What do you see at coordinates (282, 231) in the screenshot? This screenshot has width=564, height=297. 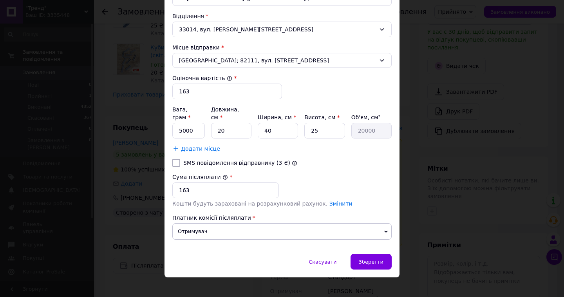 I see `span: Отримувач` at bounding box center [282, 231].